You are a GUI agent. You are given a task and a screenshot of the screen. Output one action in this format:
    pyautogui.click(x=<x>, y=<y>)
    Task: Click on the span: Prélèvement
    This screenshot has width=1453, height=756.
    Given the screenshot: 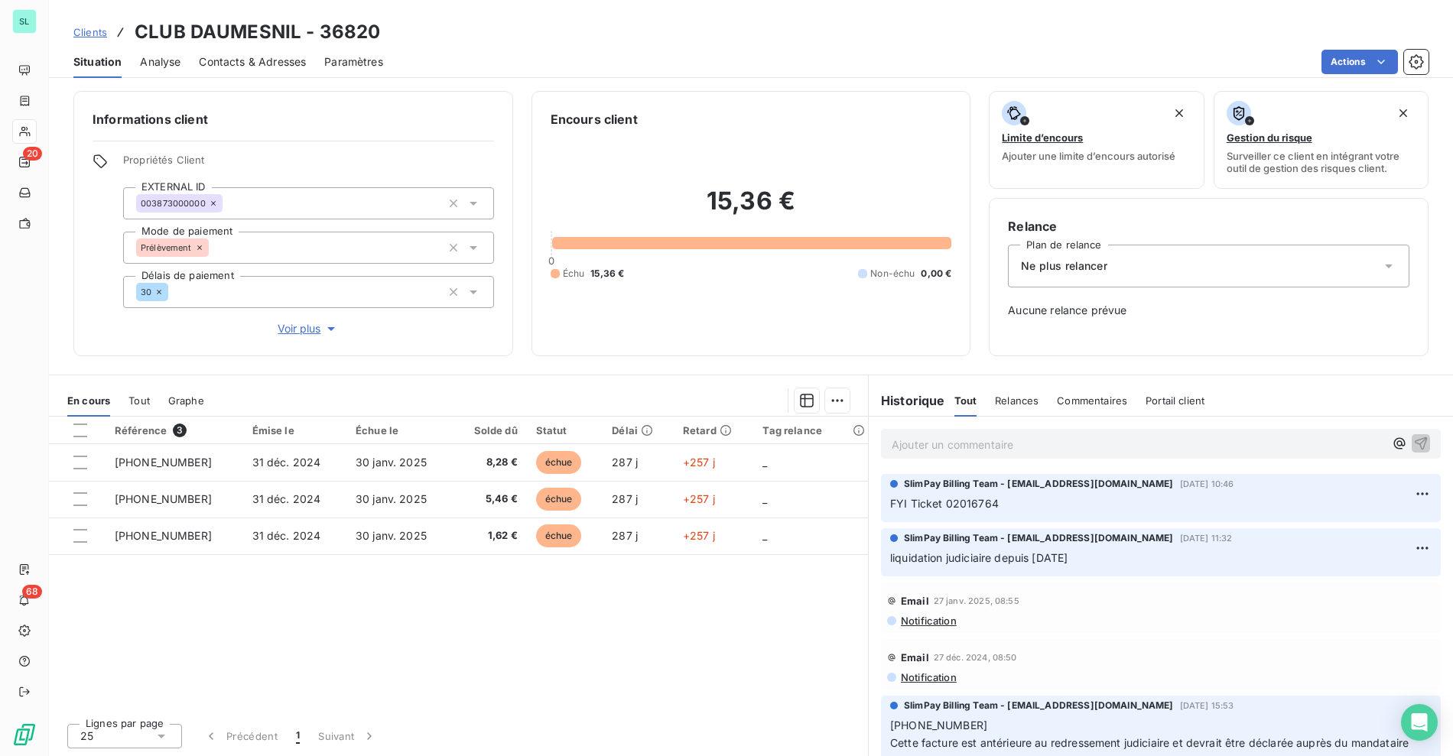 What is the action you would take?
    pyautogui.click(x=166, y=248)
    